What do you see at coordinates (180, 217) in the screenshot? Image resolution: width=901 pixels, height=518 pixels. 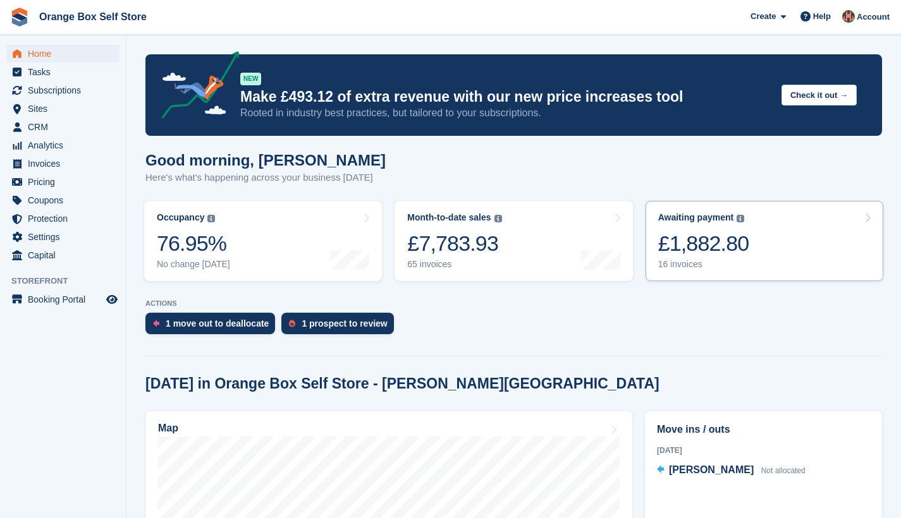 I see `div: Occupancy` at bounding box center [180, 217].